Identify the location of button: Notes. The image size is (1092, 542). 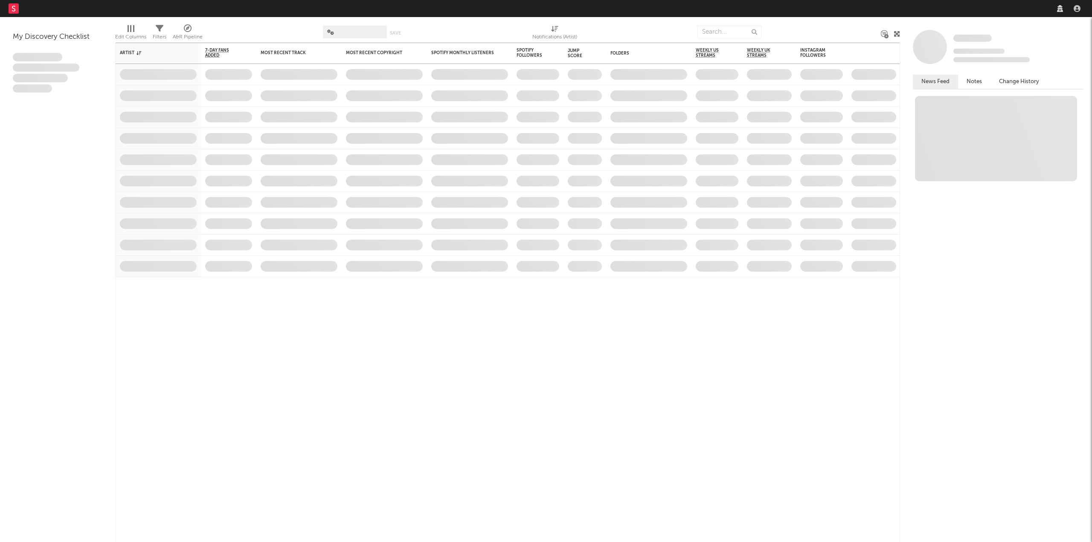
(974, 81).